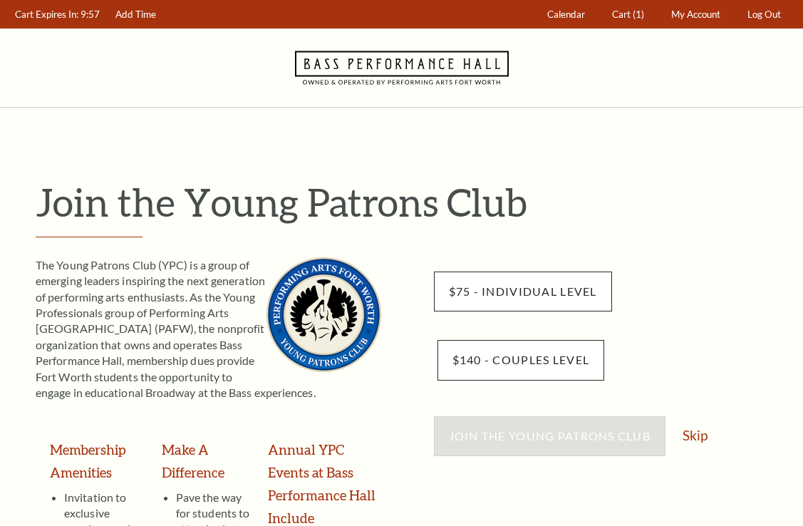 The image size is (803, 526). What do you see at coordinates (566, 14) in the screenshot?
I see `span: Calendar` at bounding box center [566, 14].